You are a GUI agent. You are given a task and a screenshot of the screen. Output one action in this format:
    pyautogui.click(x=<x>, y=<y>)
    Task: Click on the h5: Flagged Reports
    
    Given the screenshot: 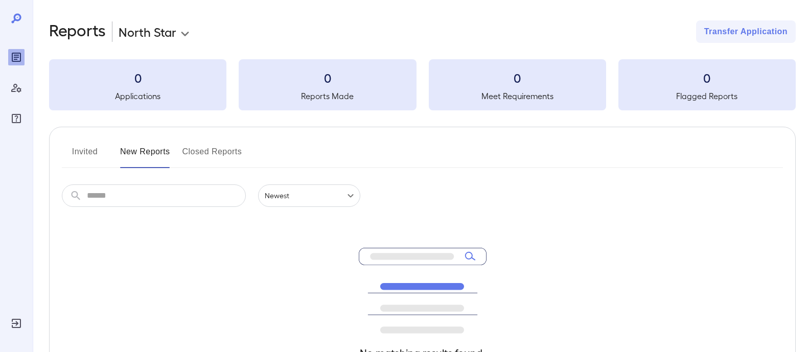 What is the action you would take?
    pyautogui.click(x=707, y=96)
    